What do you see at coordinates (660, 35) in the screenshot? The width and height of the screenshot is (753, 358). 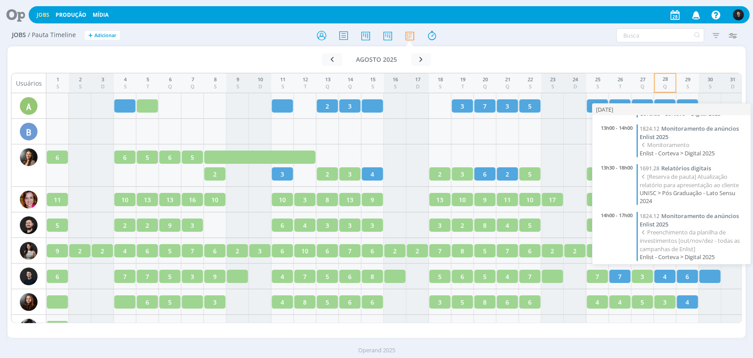 I see `input: Busca` at bounding box center [660, 35].